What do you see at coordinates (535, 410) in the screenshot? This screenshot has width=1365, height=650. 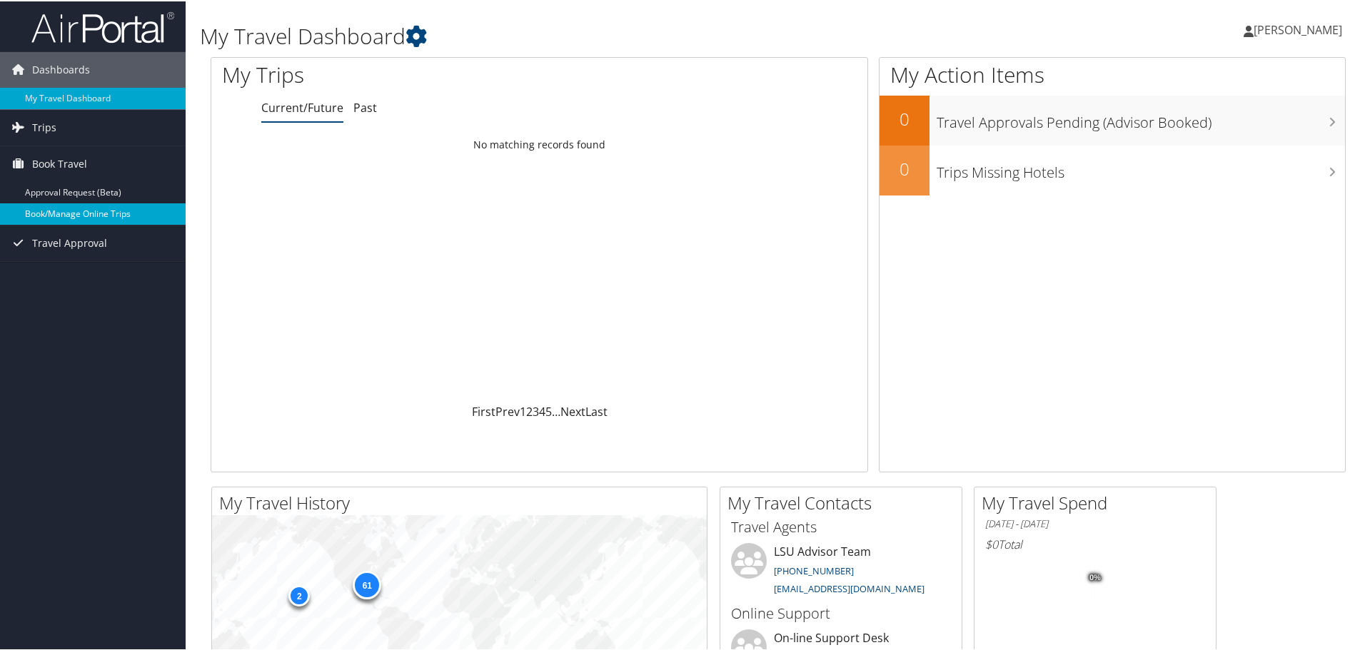 I see `a: 3` at bounding box center [535, 410].